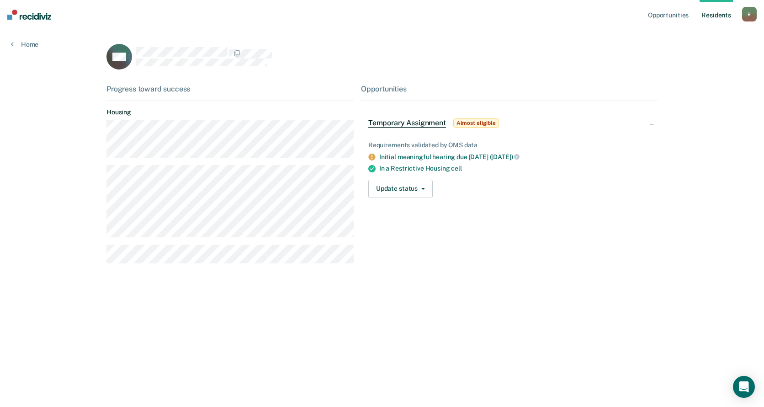 Image resolution: width=764 pixels, height=407 pixels. What do you see at coordinates (509, 89) in the screenshot?
I see `div: Opportunities` at bounding box center [509, 89].